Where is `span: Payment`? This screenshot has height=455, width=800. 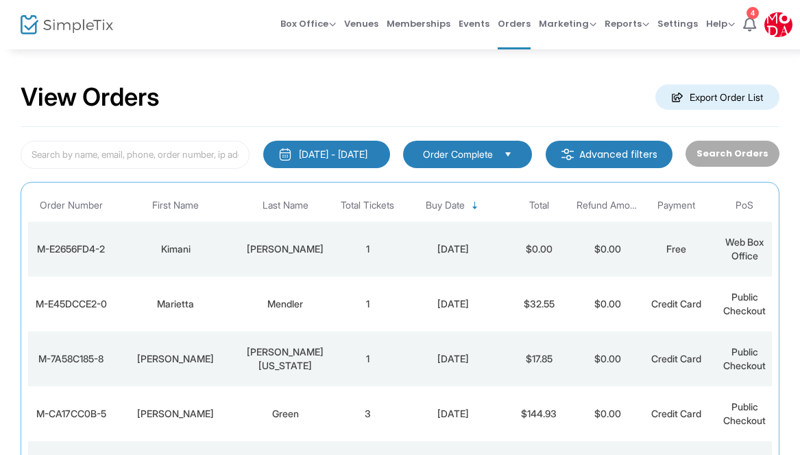 span: Payment is located at coordinates (676, 205).